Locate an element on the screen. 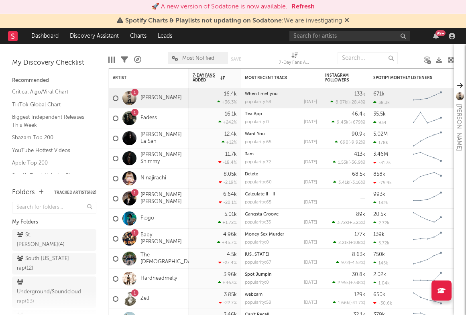  div: 413k is located at coordinates (360, 154).